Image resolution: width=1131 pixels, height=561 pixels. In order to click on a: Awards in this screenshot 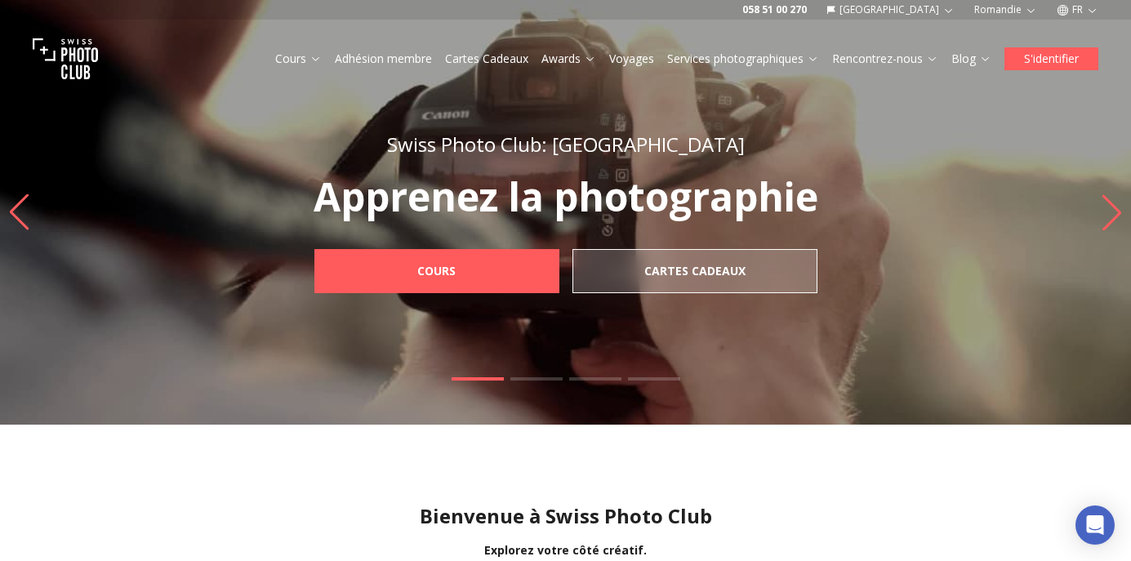, I will do `click(569, 59)`.